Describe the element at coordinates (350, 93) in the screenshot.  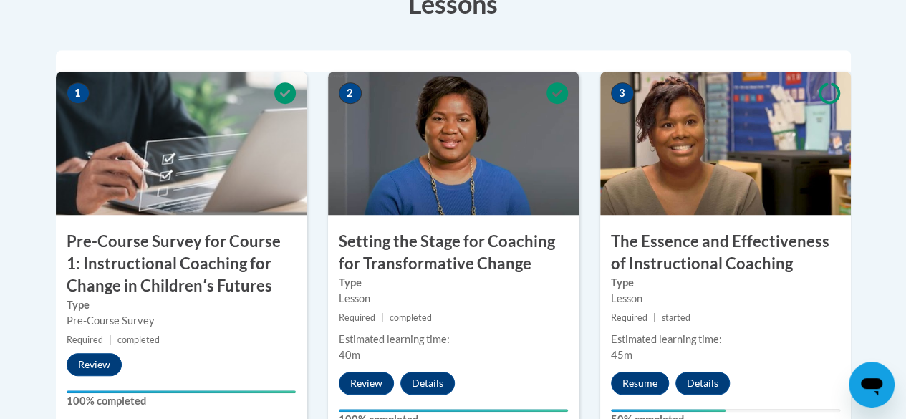
I see `span: 2` at that location.